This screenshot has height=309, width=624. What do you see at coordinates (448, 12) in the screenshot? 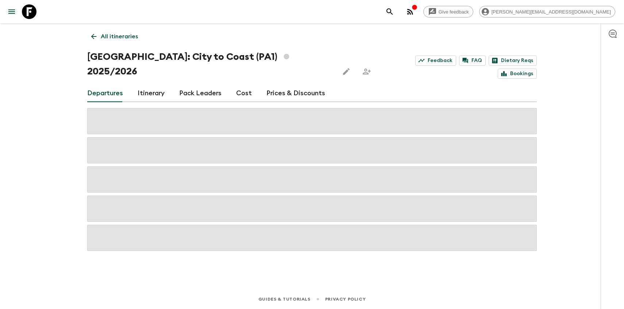
I see `a: Give feedback` at bounding box center [448, 12].